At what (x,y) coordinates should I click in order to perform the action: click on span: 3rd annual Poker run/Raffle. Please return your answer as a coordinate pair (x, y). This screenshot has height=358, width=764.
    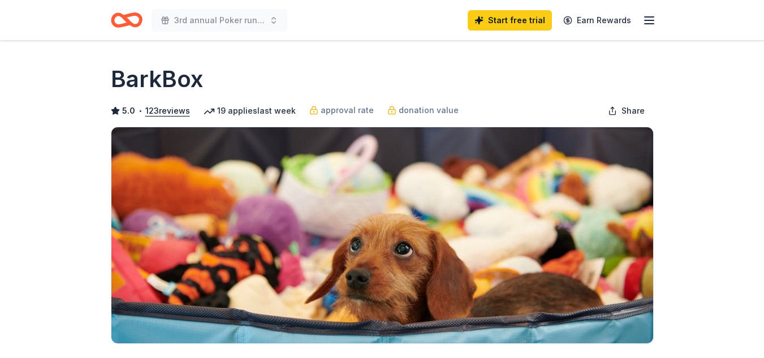
    Looking at the image, I should click on (219, 20).